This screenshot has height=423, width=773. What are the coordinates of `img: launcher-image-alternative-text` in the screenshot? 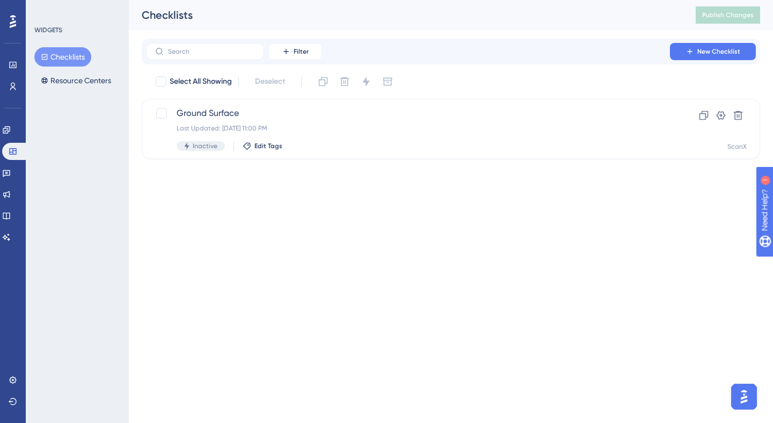 It's located at (16, 16).